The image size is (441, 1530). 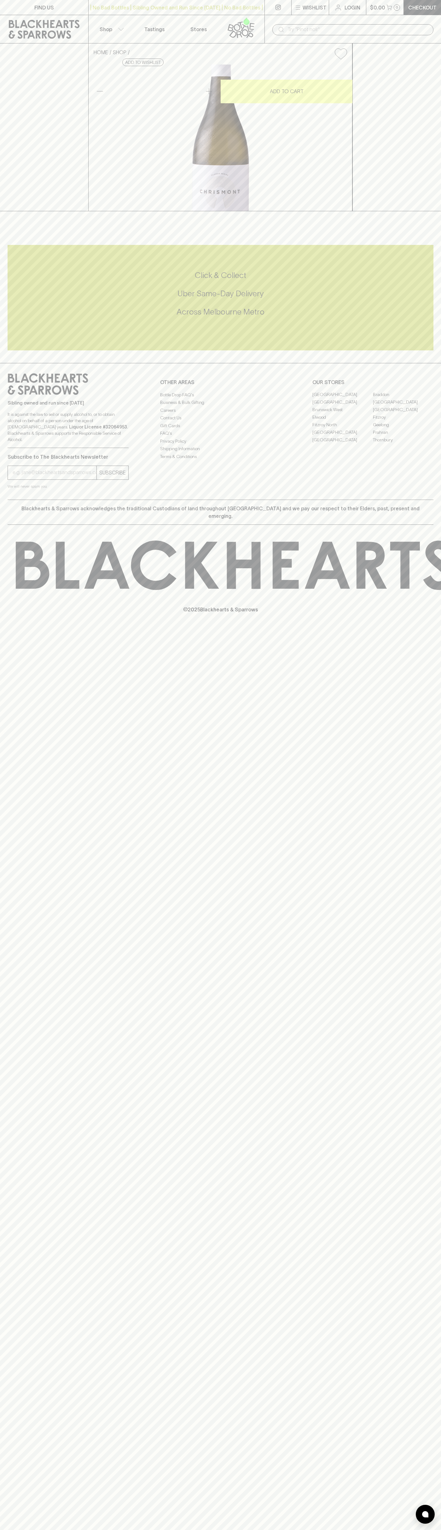 I want to click on button: SUBSCRIBE, so click(x=112, y=473).